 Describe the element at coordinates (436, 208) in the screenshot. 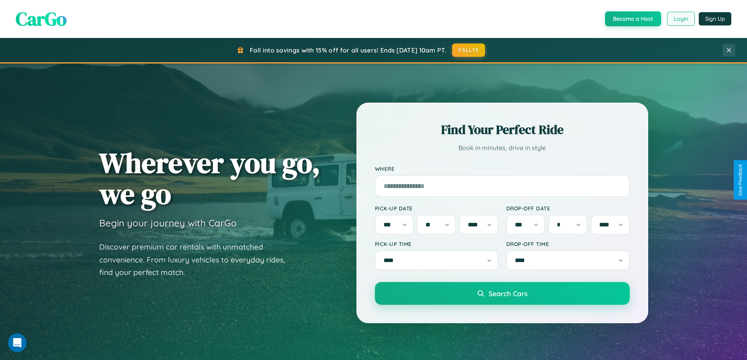

I see `label: Pick-up Date` at that location.